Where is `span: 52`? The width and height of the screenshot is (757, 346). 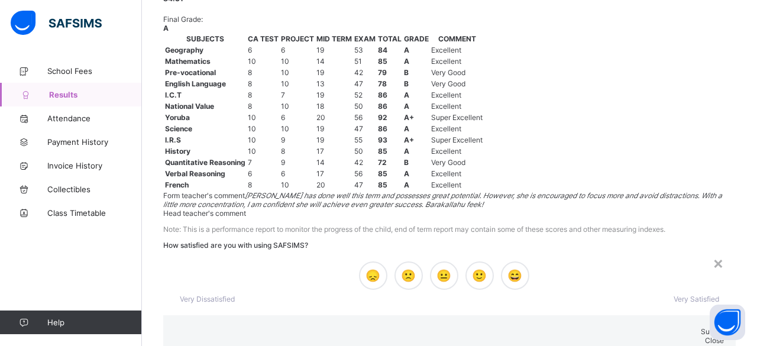 span: 52 is located at coordinates (359, 95).